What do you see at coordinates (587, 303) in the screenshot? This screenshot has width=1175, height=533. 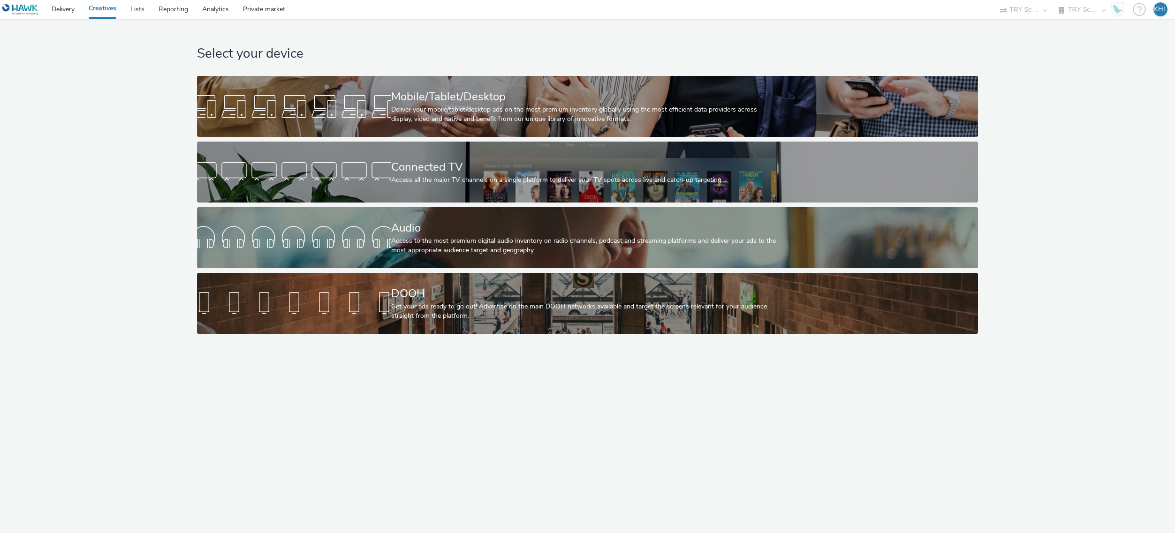 I see `a: DOOHGet your ads ready to go out! Advertise on the main DOOH networks available and target the sc...` at bounding box center [587, 303].